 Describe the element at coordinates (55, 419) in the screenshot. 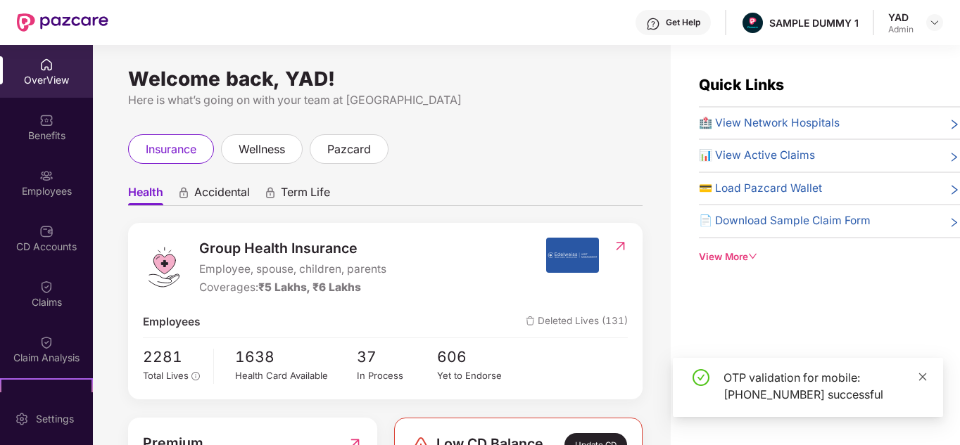

I see `div: Settings` at that location.